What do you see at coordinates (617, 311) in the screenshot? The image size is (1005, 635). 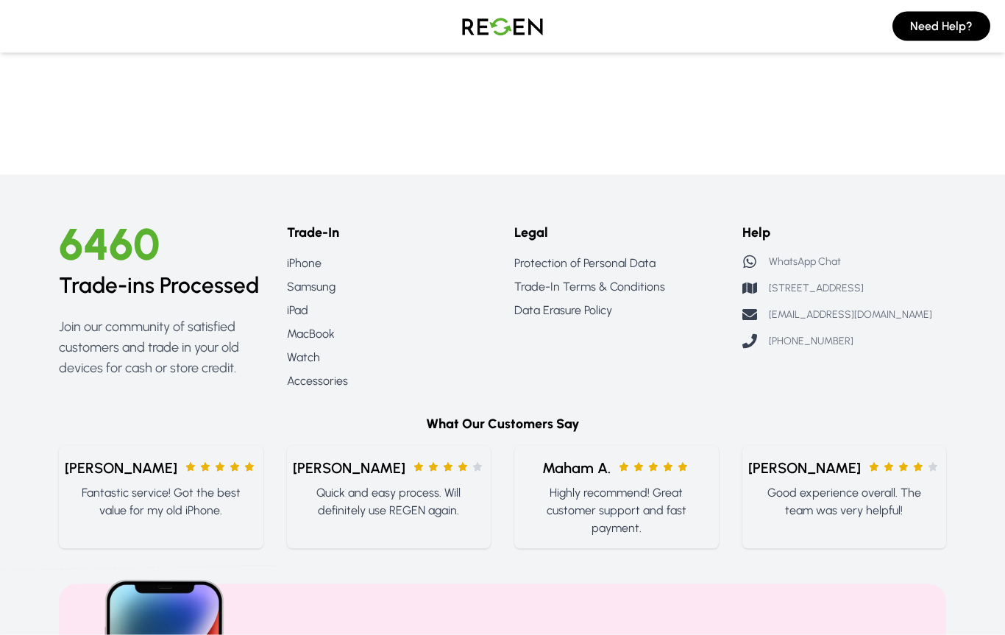 I see `a: Data Erasure Policy` at bounding box center [617, 311].